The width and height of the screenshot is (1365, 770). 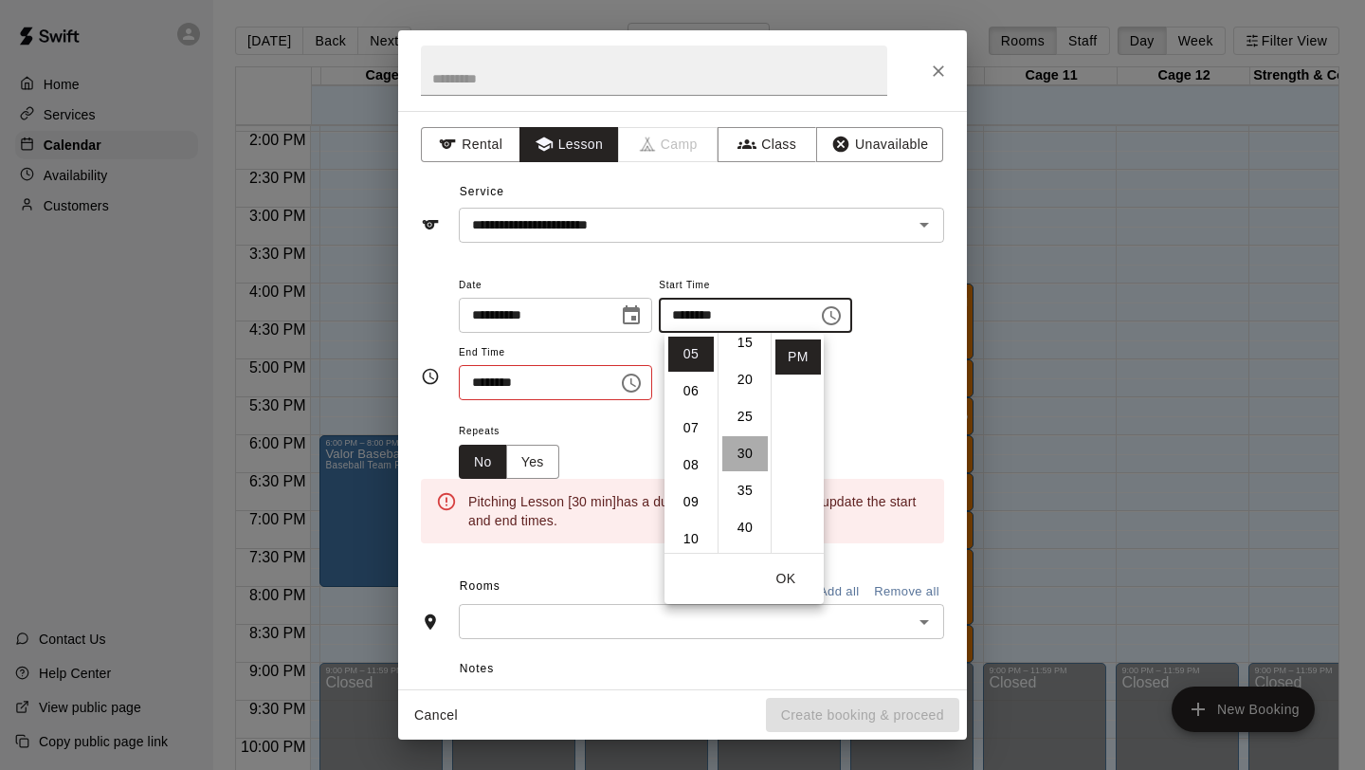 I want to click on li: 20 minutes, so click(x=745, y=379).